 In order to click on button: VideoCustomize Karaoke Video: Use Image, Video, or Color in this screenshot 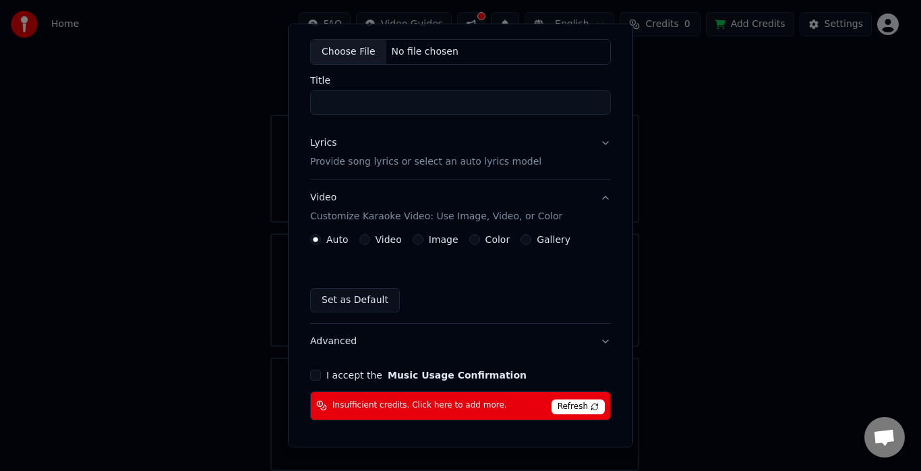, I will do `click(461, 207)`.